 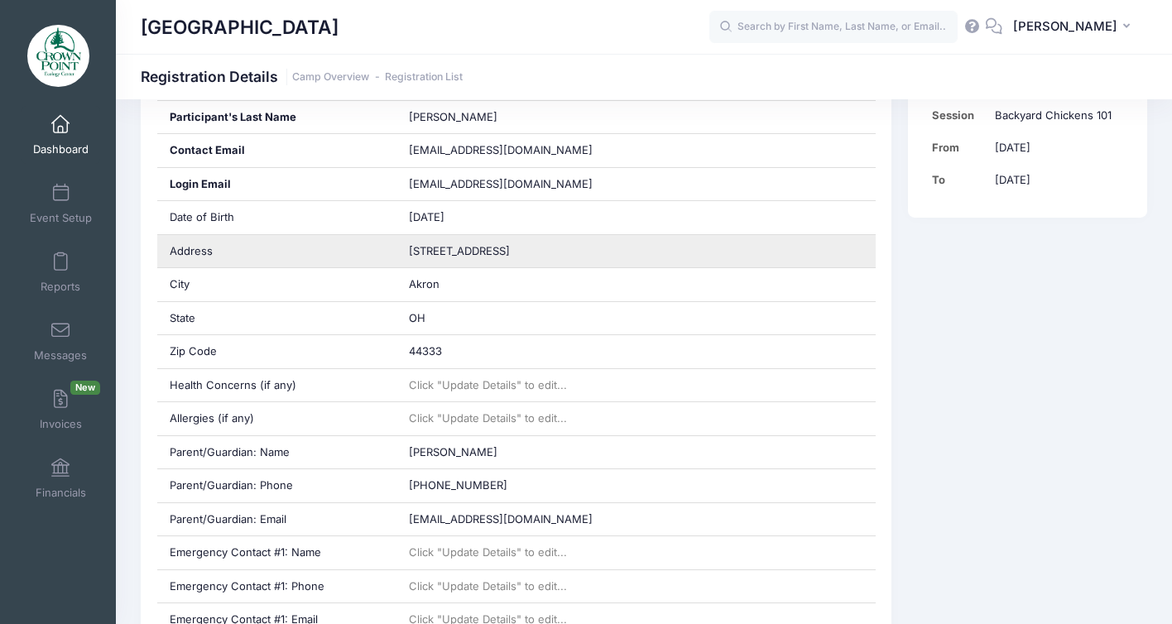 What do you see at coordinates (276, 587) in the screenshot?
I see `div: Emergency Contact #1: Phone` at bounding box center [276, 587].